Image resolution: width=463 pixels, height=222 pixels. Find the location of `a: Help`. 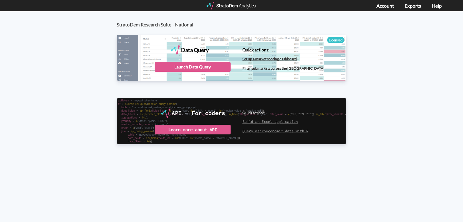

a: Help is located at coordinates (437, 5).